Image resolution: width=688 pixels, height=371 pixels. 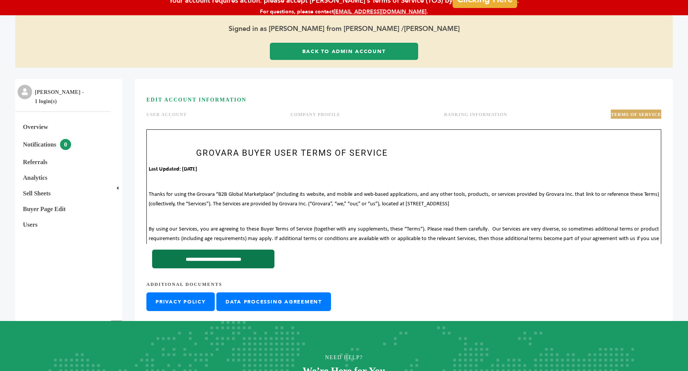 I want to click on a: Buyer Page Edit, so click(x=44, y=209).